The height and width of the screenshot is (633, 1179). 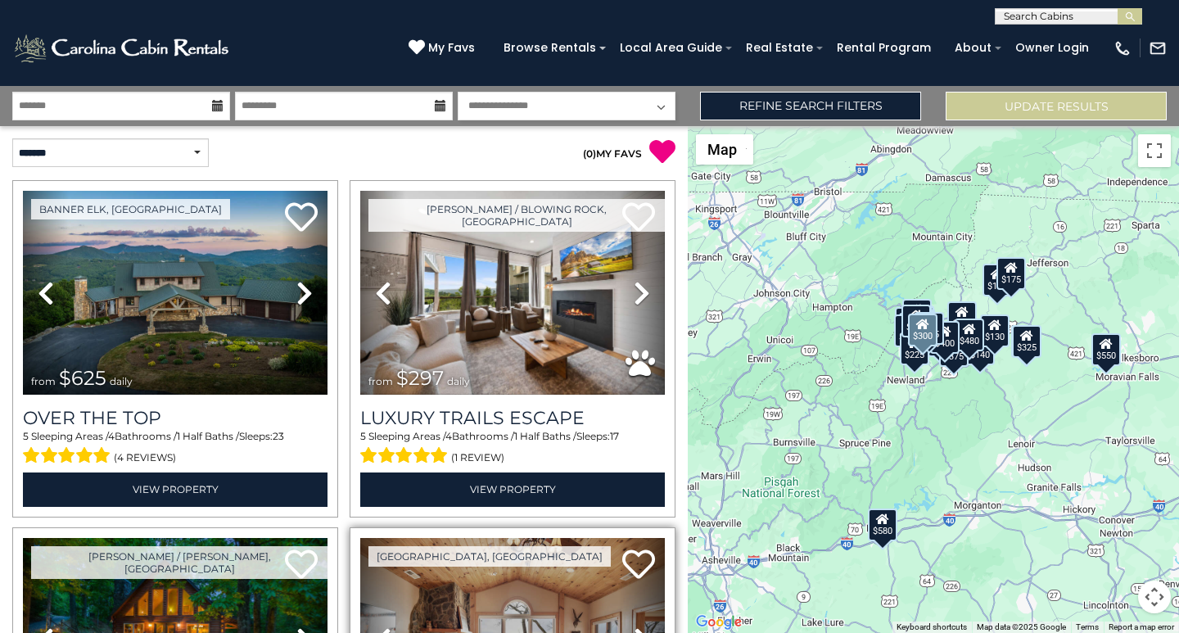 What do you see at coordinates (883, 524) in the screenshot?
I see `div: $580` at bounding box center [883, 524].